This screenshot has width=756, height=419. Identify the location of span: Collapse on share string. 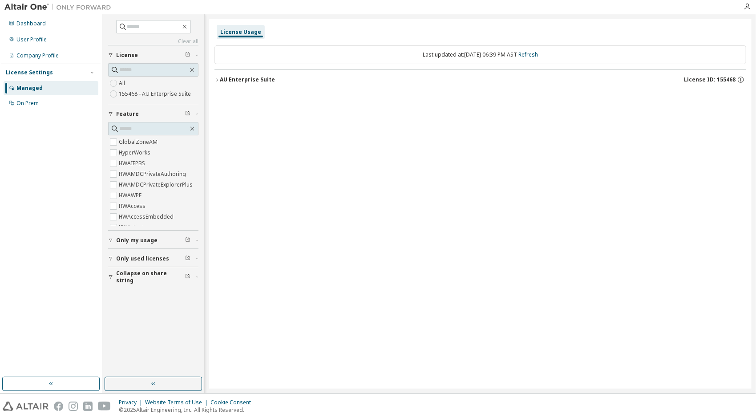
(150, 277).